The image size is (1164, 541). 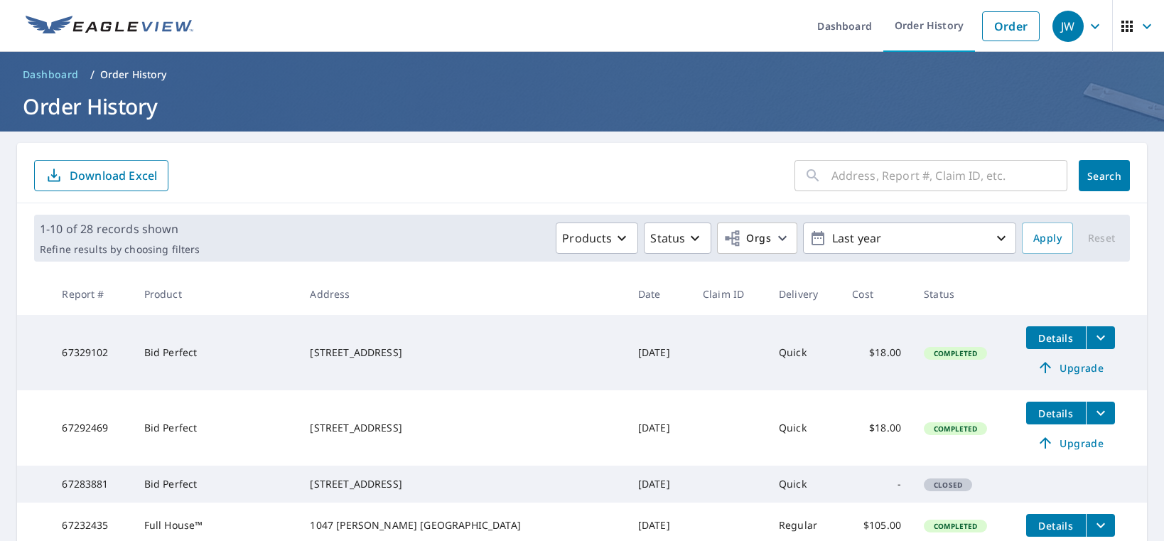 I want to click on nav: breadcrumb, so click(x=582, y=75).